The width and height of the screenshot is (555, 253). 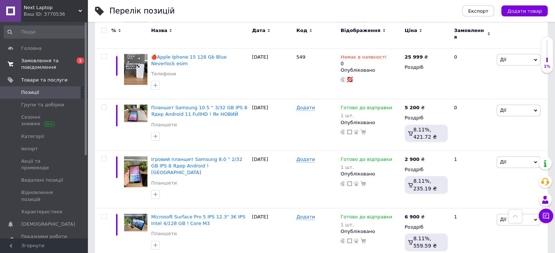 What do you see at coordinates (360, 31) in the screenshot?
I see `span: Відображення` at bounding box center [360, 31].